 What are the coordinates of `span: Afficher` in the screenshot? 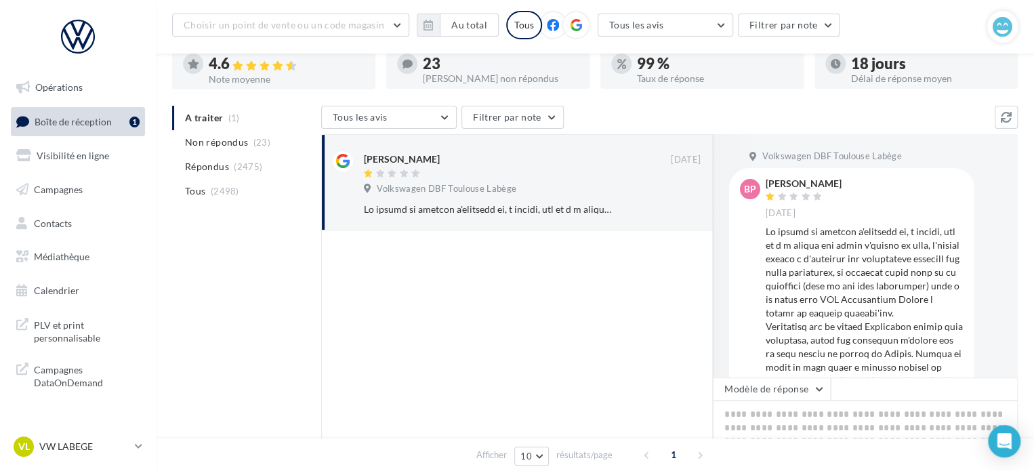 It's located at (491, 455).